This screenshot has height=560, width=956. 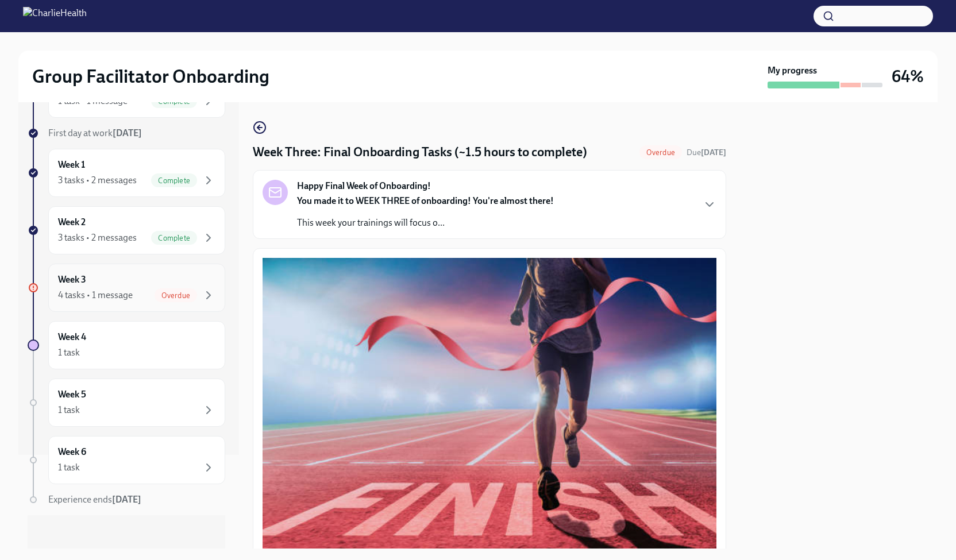 I want to click on h3: 64%, so click(x=908, y=76).